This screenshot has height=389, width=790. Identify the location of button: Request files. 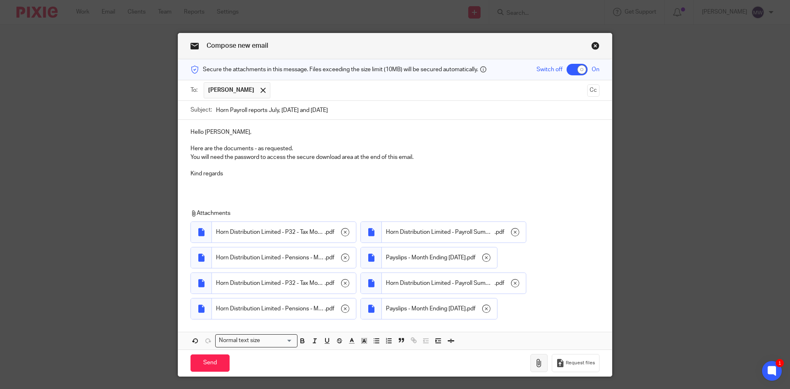
(575, 363).